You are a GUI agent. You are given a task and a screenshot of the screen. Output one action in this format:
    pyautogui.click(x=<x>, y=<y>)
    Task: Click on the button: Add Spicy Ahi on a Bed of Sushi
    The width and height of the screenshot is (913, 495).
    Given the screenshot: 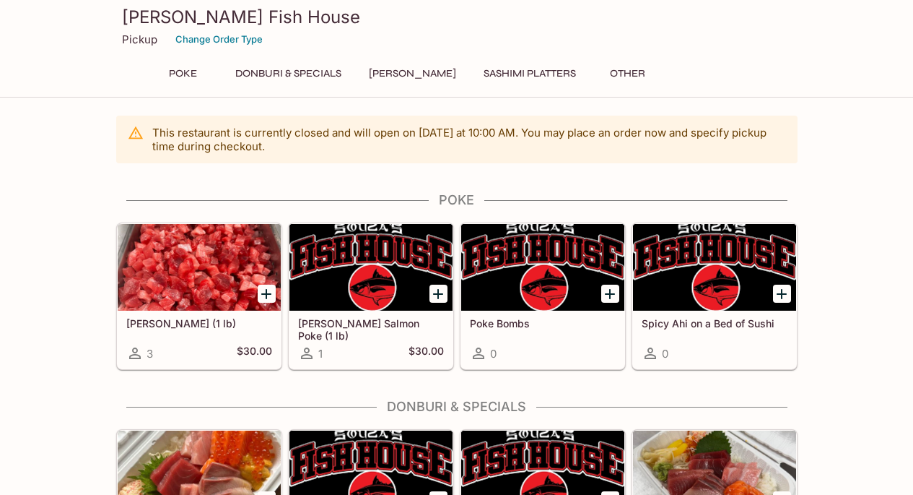 What is the action you would take?
    pyautogui.click(x=782, y=293)
    